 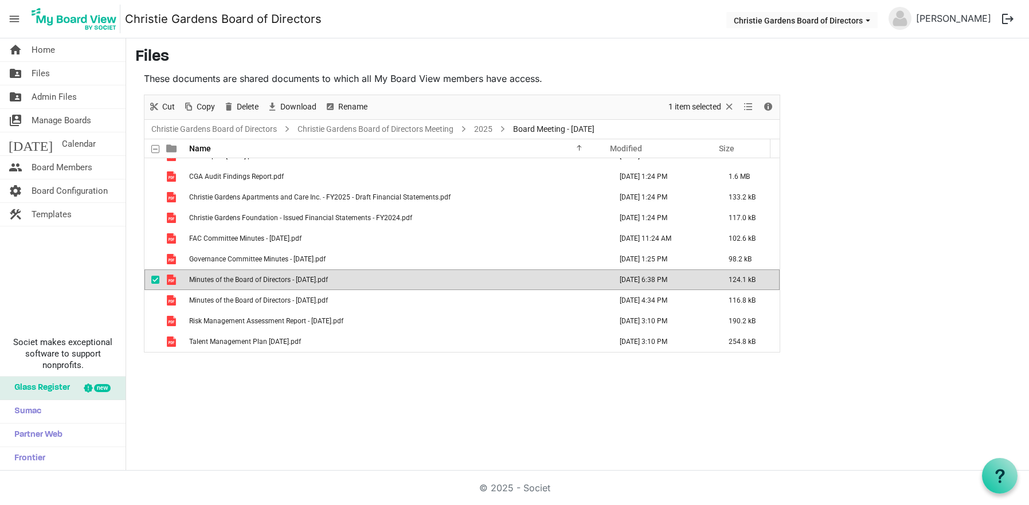 I want to click on td: July 28, 2025 1:25 PM column header Modified, so click(x=662, y=259).